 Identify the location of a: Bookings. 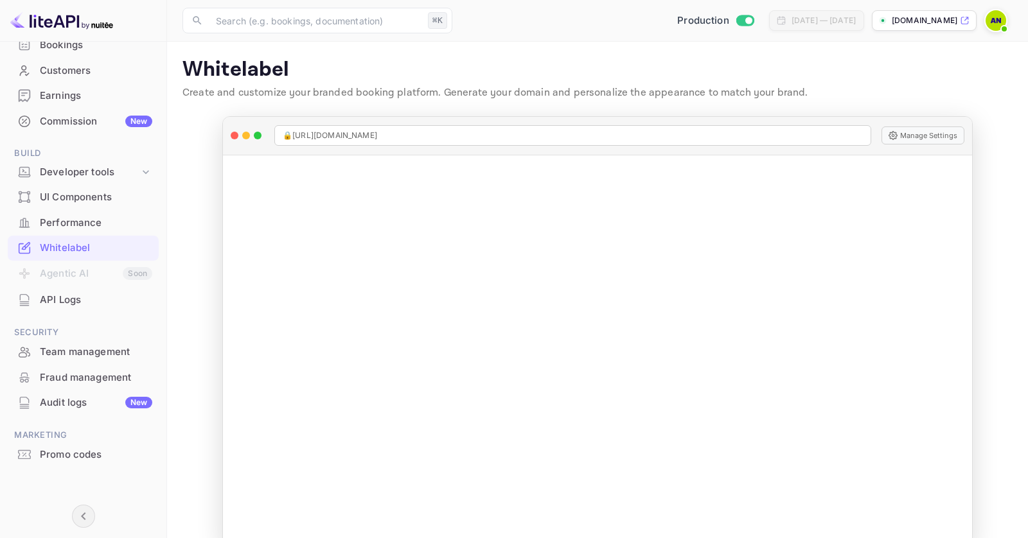
(83, 44).